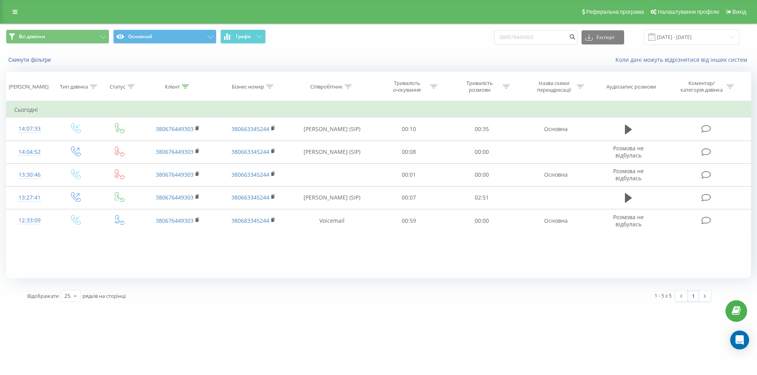  Describe the element at coordinates (243, 37) in the screenshot. I see `button: Графік` at that location.